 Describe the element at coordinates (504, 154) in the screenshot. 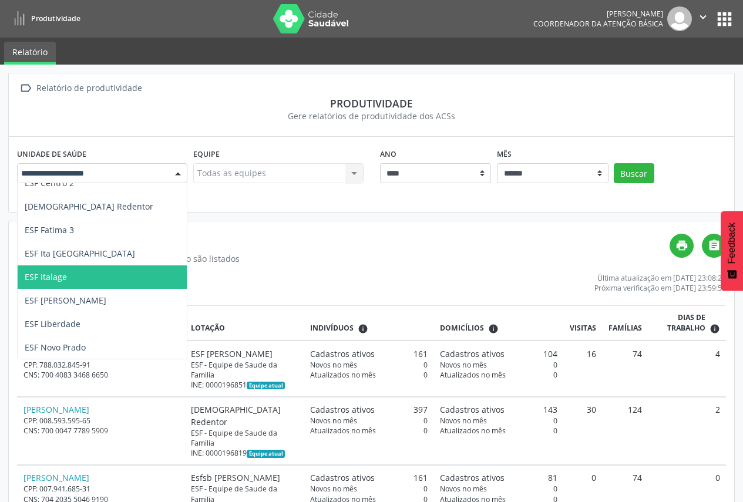

I see `label: Mês` at that location.